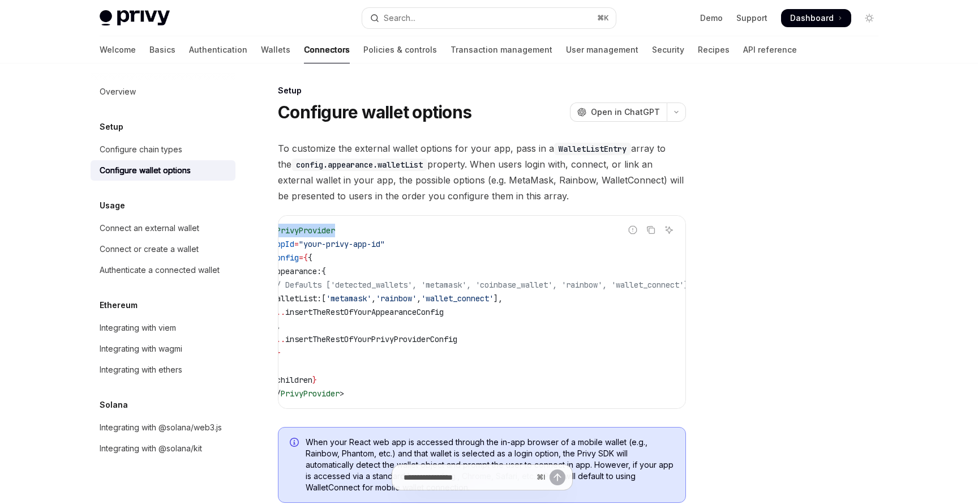 Image resolution: width=978 pixels, height=504 pixels. Describe the element at coordinates (118, 305) in the screenshot. I see `h5: Ethereum` at that location.